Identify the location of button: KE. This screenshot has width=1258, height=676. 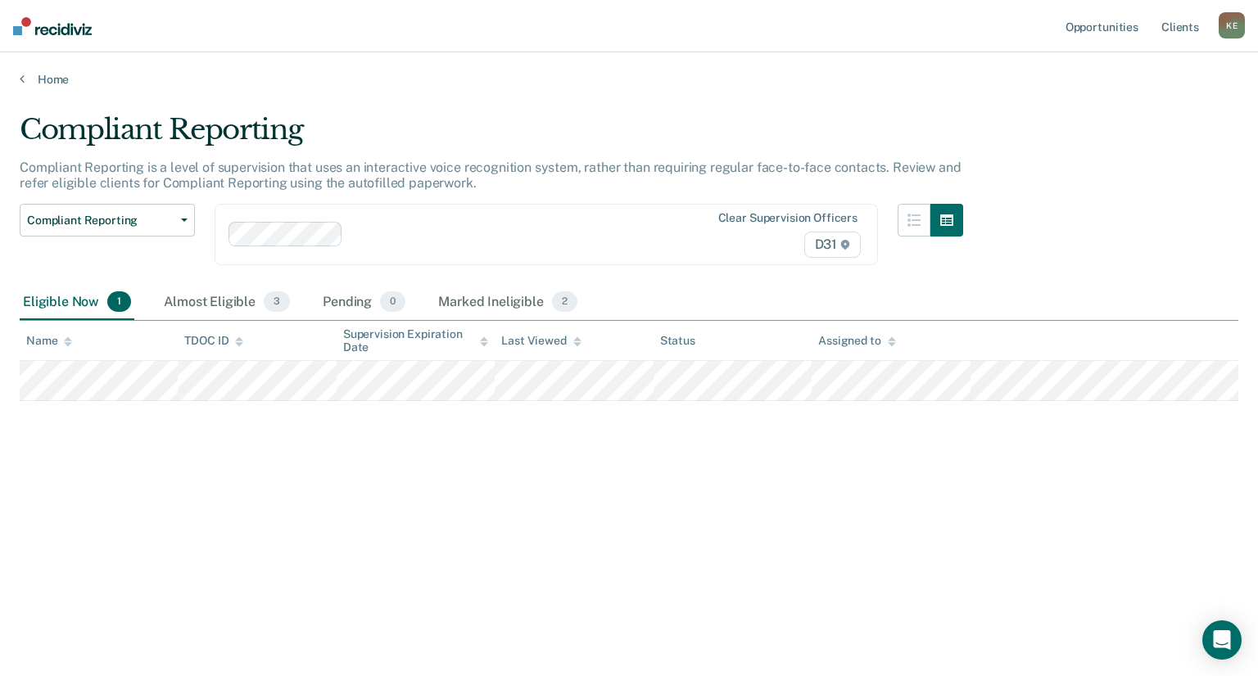
(1232, 25).